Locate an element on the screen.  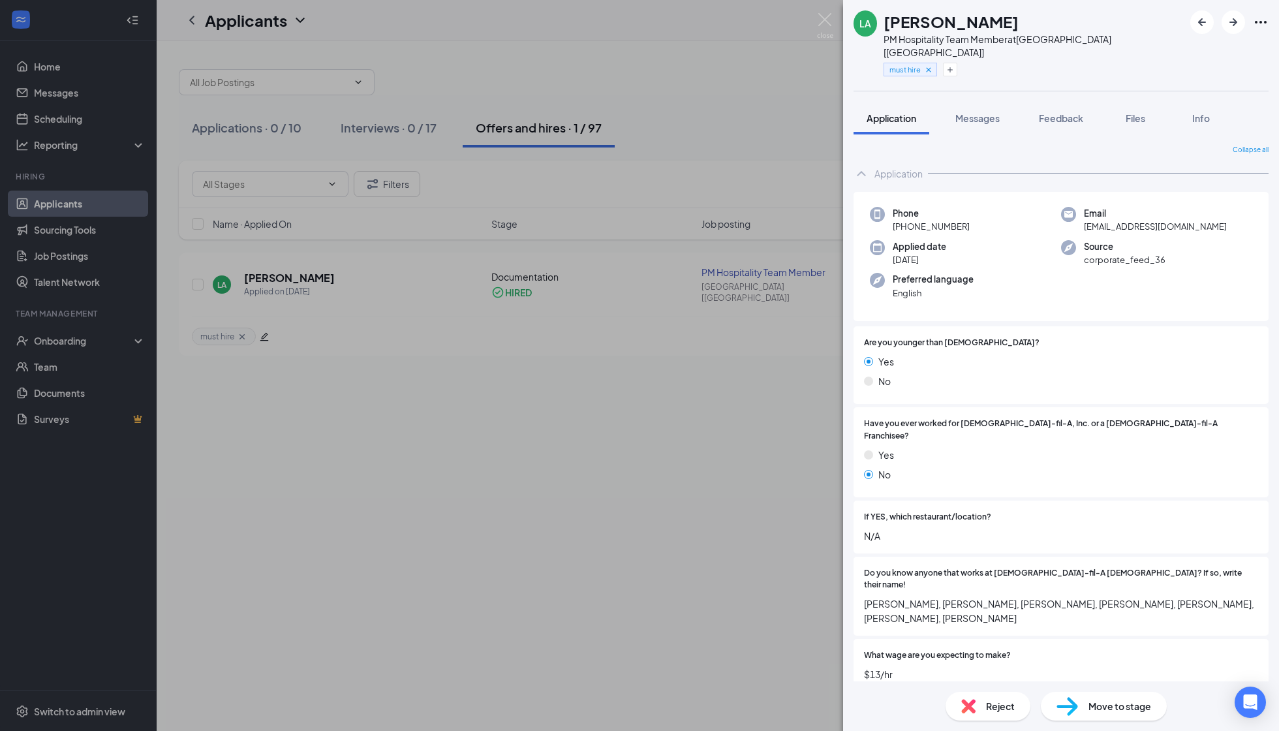
svg: Plus is located at coordinates (950, 70).